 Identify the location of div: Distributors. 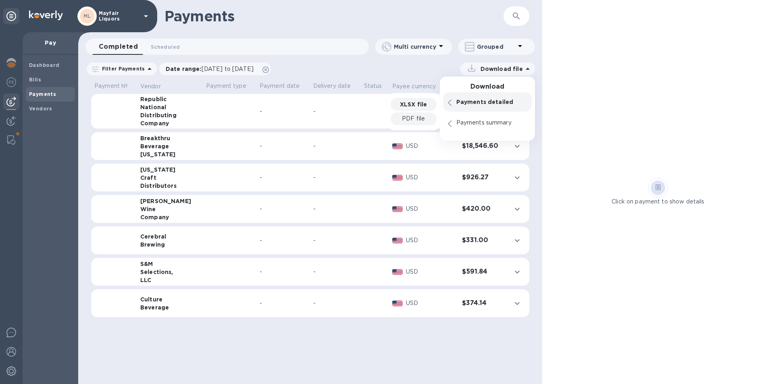
(170, 186).